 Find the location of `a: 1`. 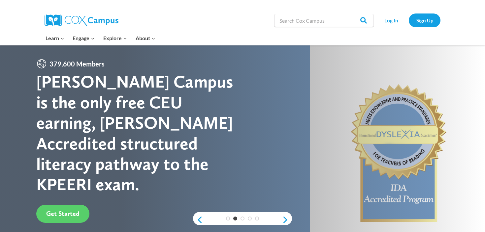

a: 1 is located at coordinates (228, 219).